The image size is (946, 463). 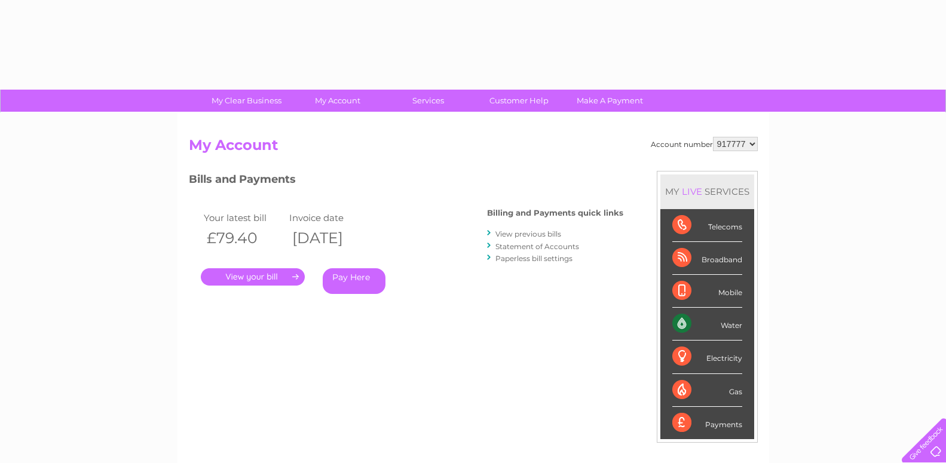 I want to click on a: Statement of Accounts, so click(x=537, y=246).